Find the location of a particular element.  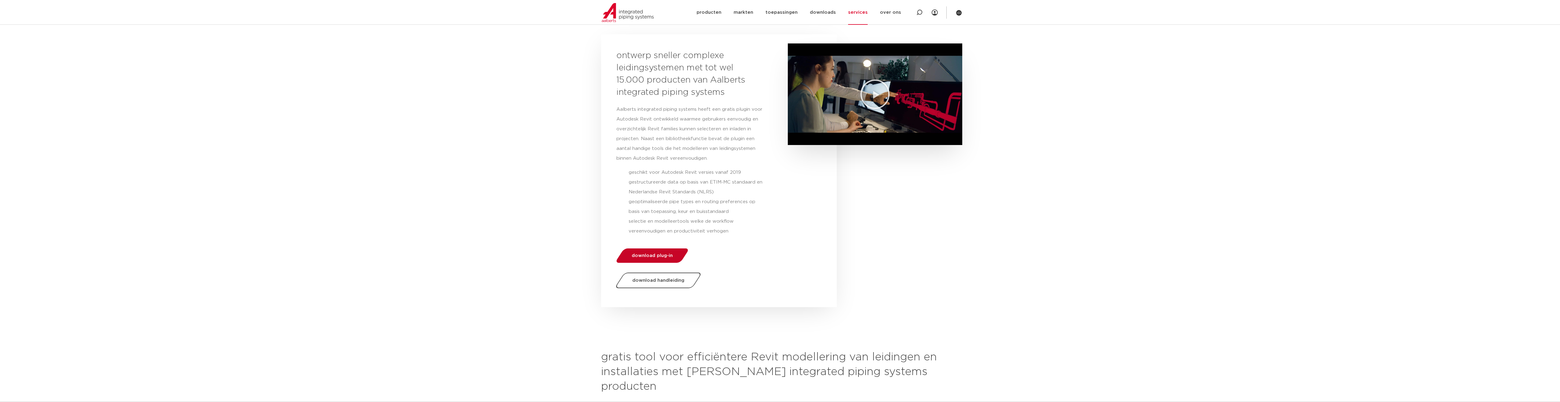

li: selectie en modelleertools welke de workflow vereenvoudigen en productiviteit verhogen is located at coordinates (697, 226).